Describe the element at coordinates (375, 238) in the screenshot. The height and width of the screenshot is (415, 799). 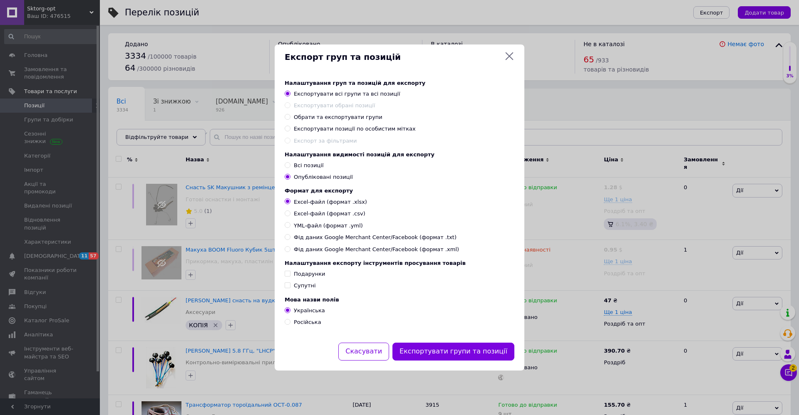
I see `span: Фід даних Google Merchant Center/Facebook (формат .txt)` at that location.